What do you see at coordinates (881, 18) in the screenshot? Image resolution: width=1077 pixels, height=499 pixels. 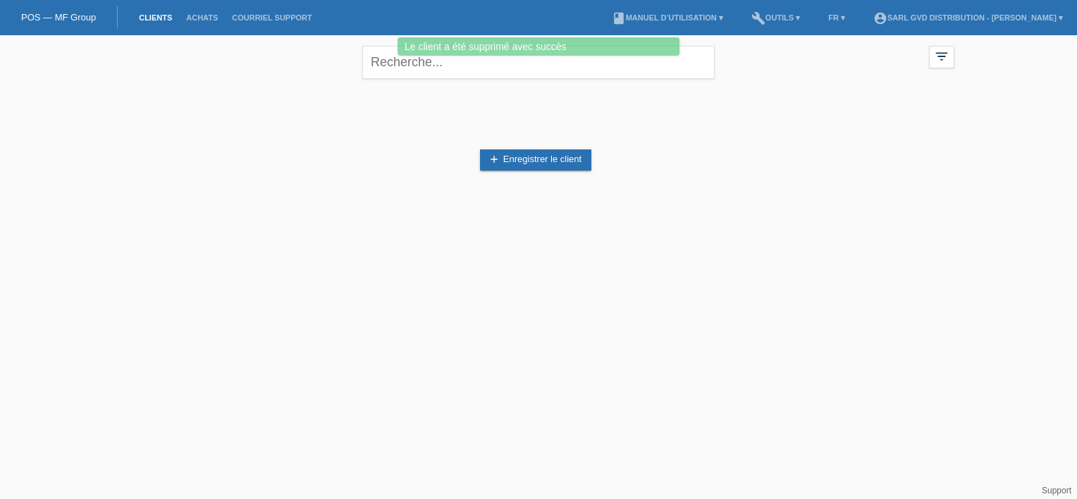 I see `i: account_circle` at bounding box center [881, 18].